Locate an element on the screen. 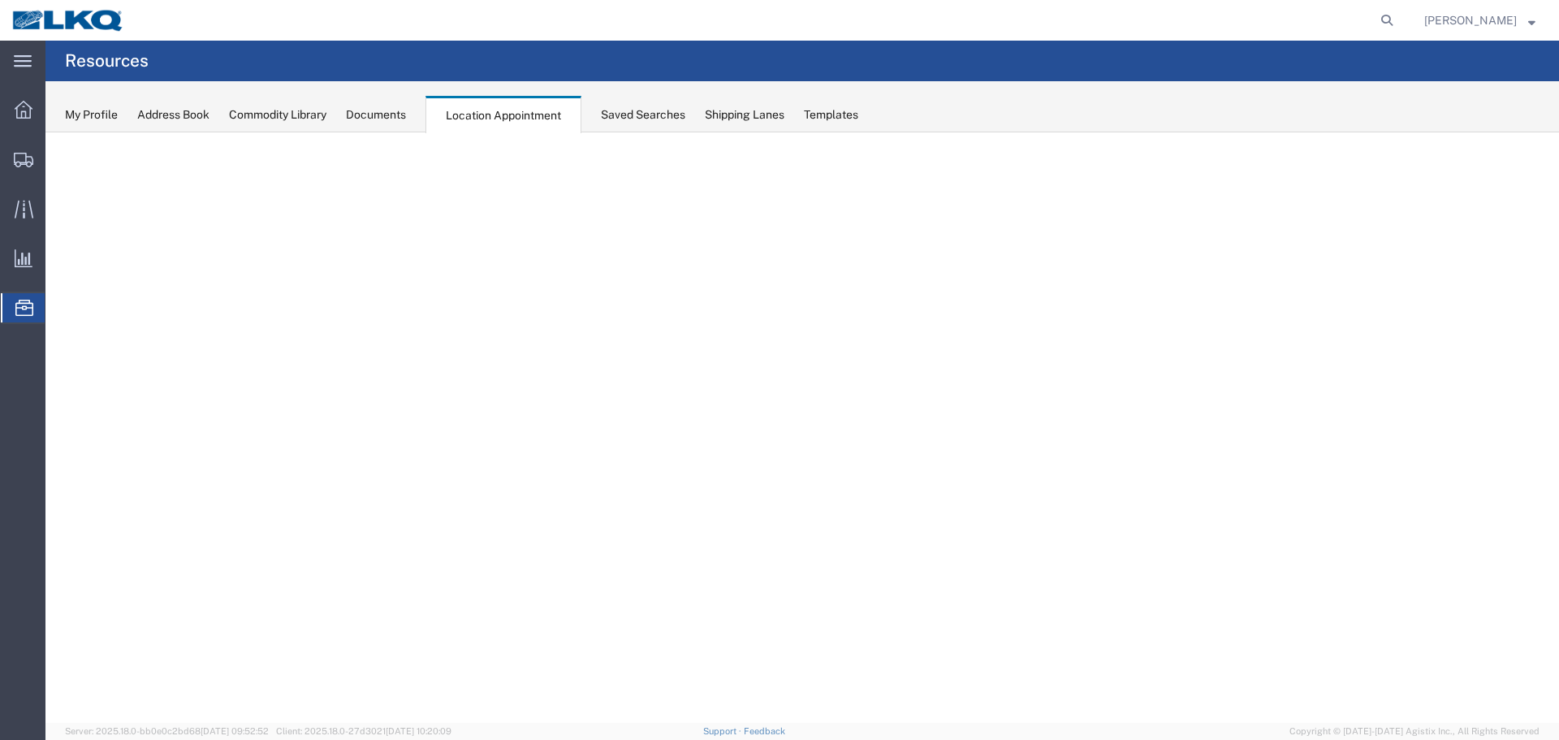 Image resolution: width=1559 pixels, height=740 pixels. div: My Profile is located at coordinates (91, 114).